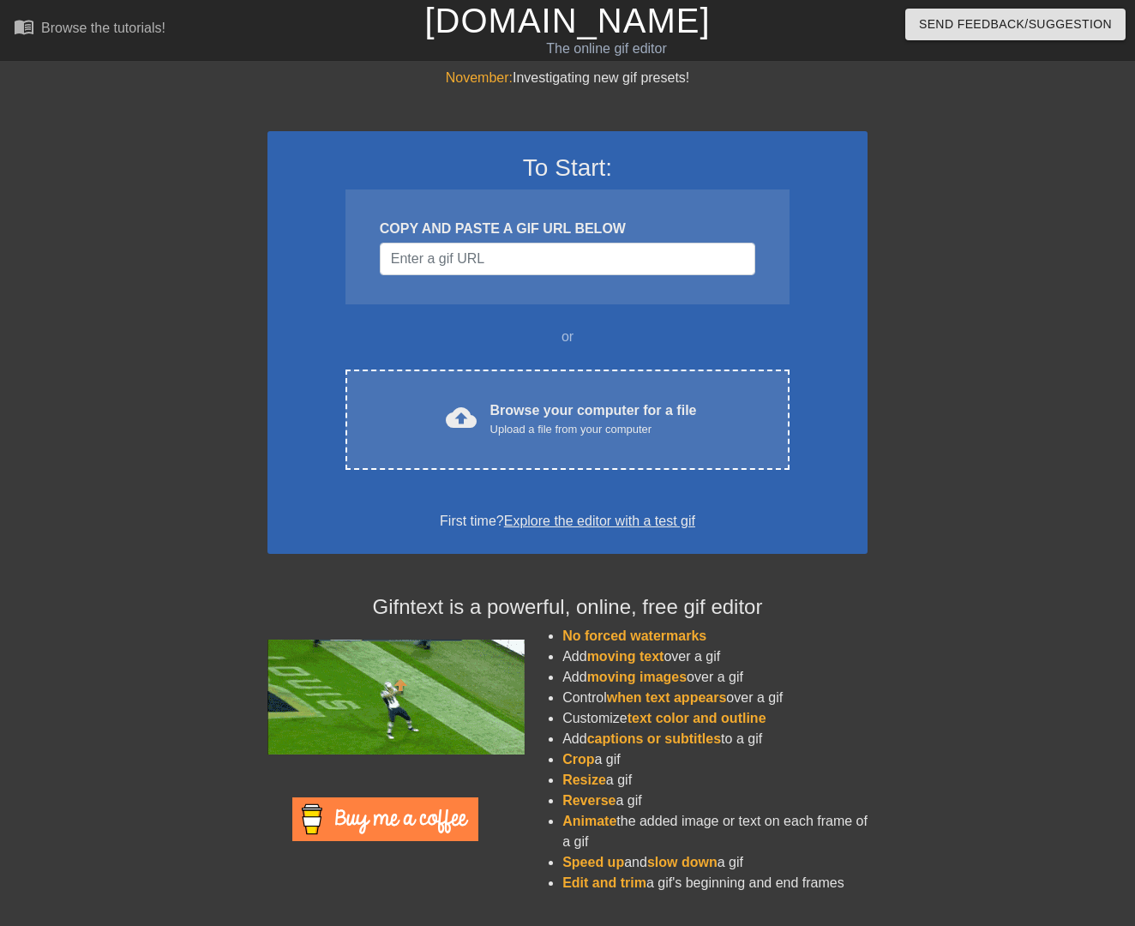  What do you see at coordinates (682, 861) in the screenshot?
I see `span: slow down` at bounding box center [682, 861].